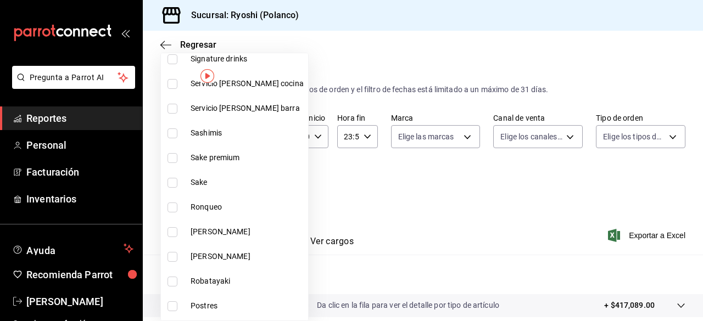  I want to click on span: Ronqueo, so click(247, 207).